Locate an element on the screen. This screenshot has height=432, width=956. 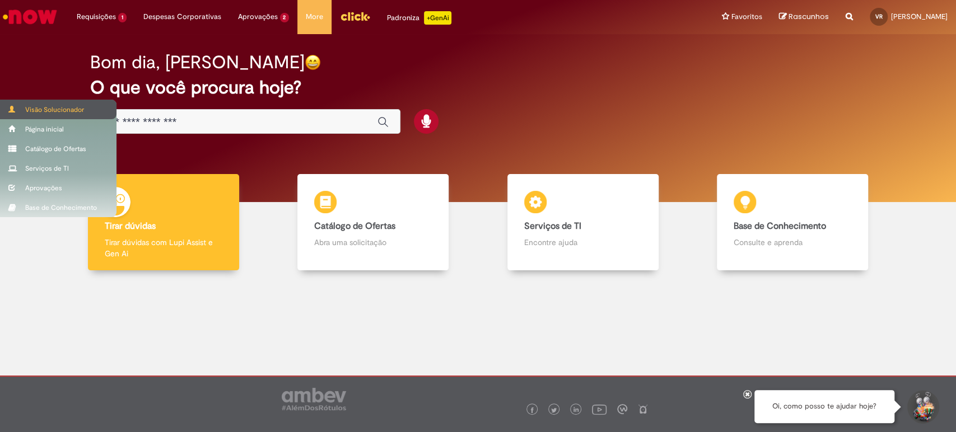
button: Iniciar Conversa de Suporte is located at coordinates (923, 407).